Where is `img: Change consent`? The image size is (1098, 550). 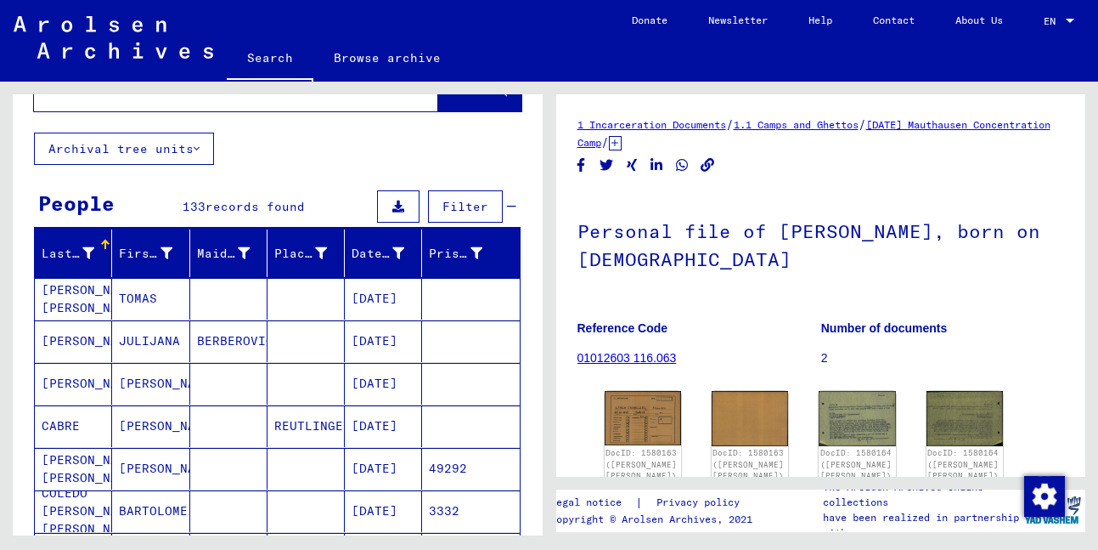
img: Change consent is located at coordinates (1045, 496).